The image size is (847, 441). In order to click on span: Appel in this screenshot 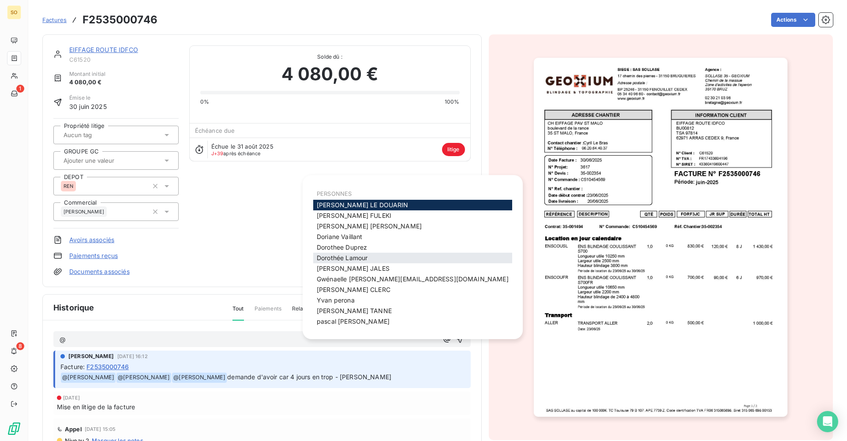, I will do `click(73, 429)`.